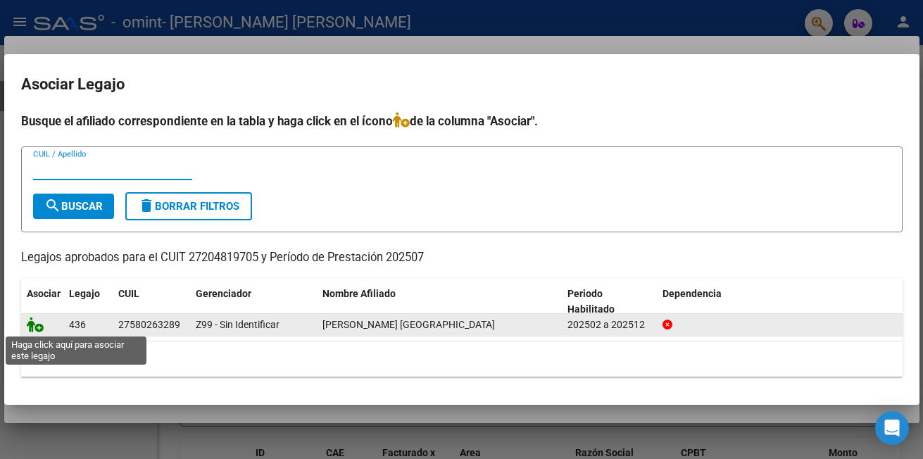 The height and width of the screenshot is (459, 923). I want to click on span: ORTIZ MANSILLA ROMA, so click(408, 324).